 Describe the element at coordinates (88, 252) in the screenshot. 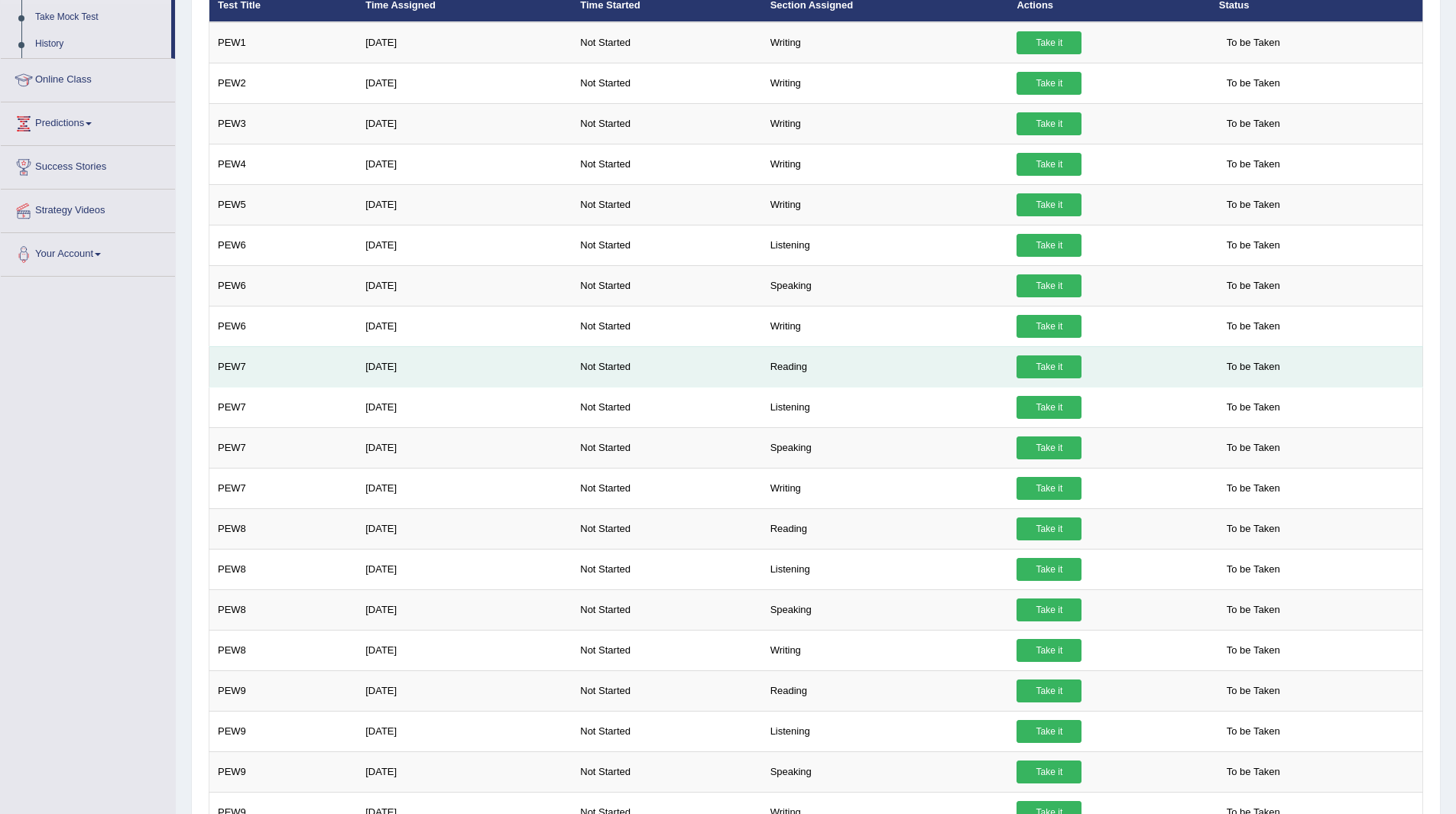

I see `a: Your Account` at that location.